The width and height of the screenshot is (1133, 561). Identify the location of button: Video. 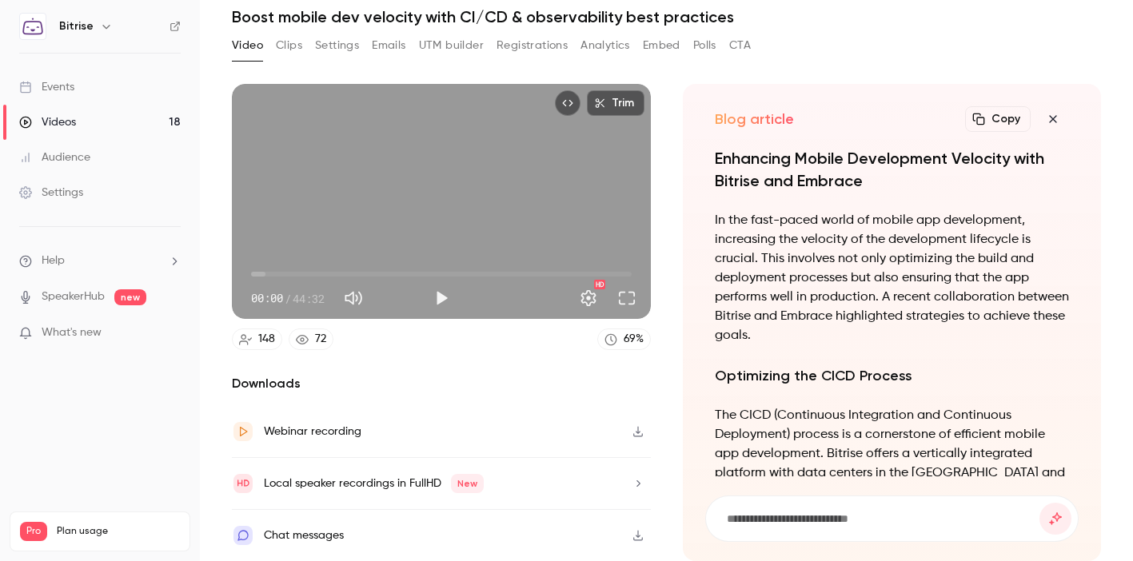
(247, 46).